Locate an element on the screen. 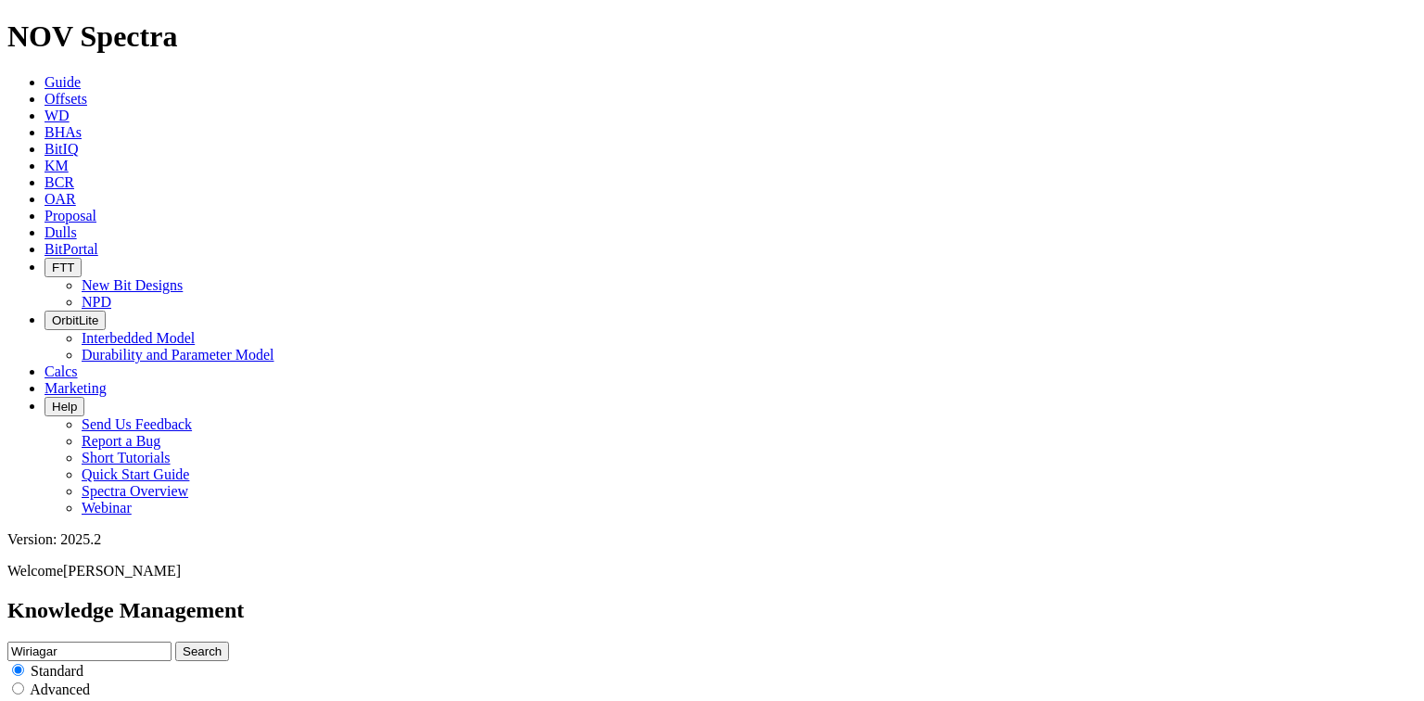 The width and height of the screenshot is (1424, 701). a: Spectra Overview is located at coordinates (134, 490).